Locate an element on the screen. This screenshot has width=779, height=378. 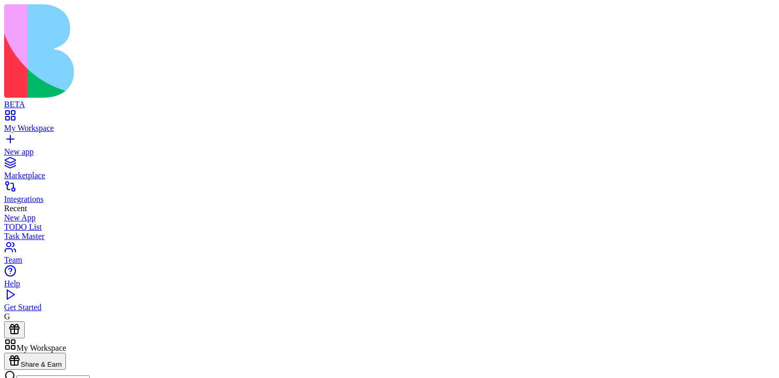
div: Task Master is located at coordinates (390, 237).